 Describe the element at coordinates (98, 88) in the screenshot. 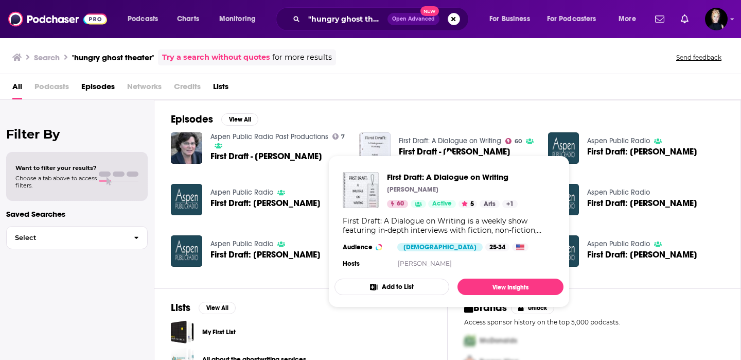

I see `a: Episodes` at that location.